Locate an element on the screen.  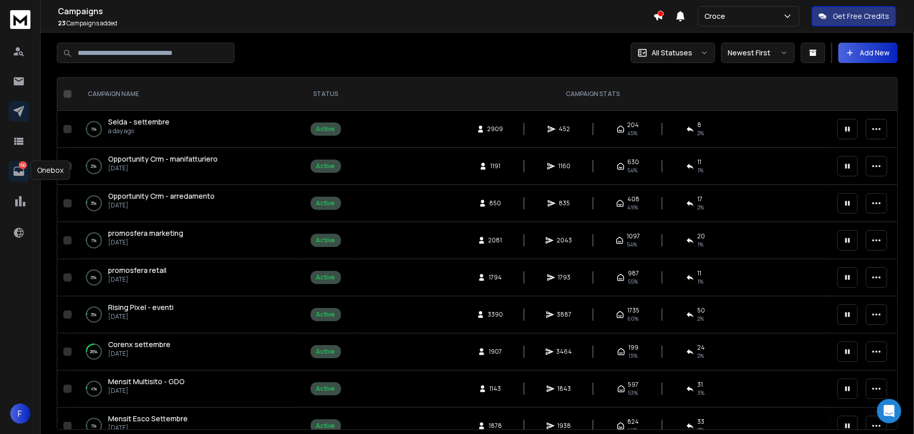
a: promosfera retail is located at coordinates (137, 270).